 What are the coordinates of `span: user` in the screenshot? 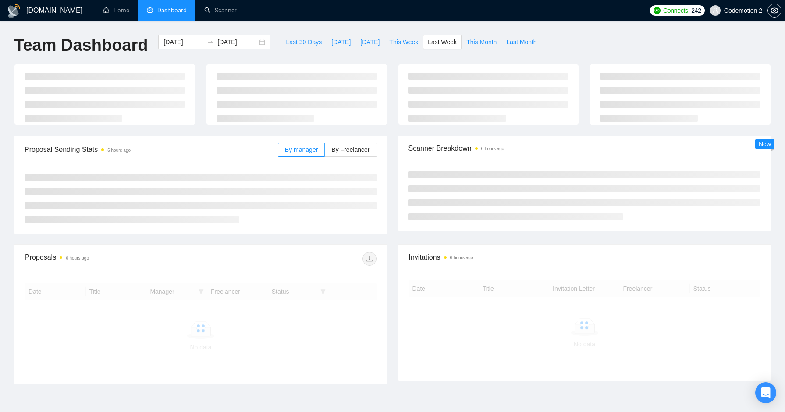 It's located at (715, 11).